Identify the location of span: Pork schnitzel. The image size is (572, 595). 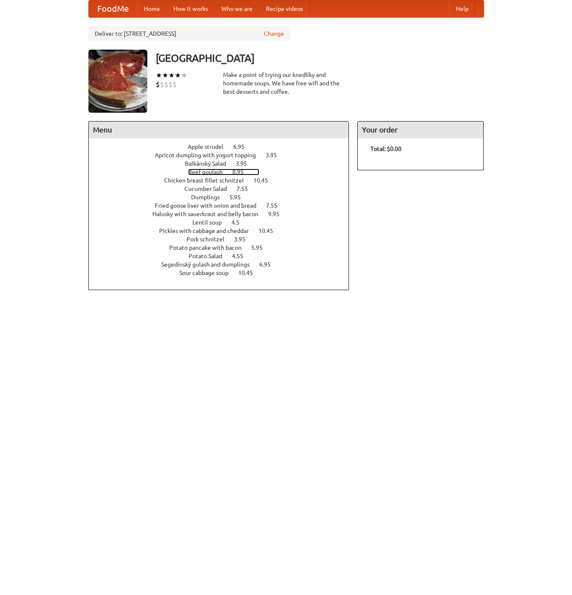
(209, 239).